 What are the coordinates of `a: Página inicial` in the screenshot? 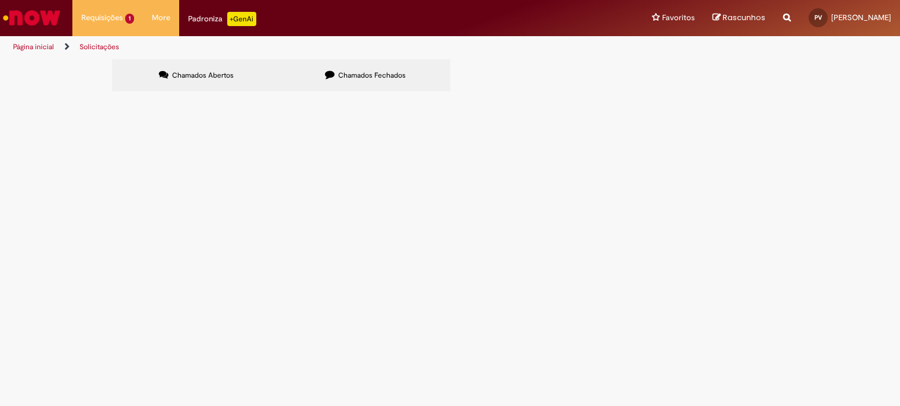 It's located at (33, 47).